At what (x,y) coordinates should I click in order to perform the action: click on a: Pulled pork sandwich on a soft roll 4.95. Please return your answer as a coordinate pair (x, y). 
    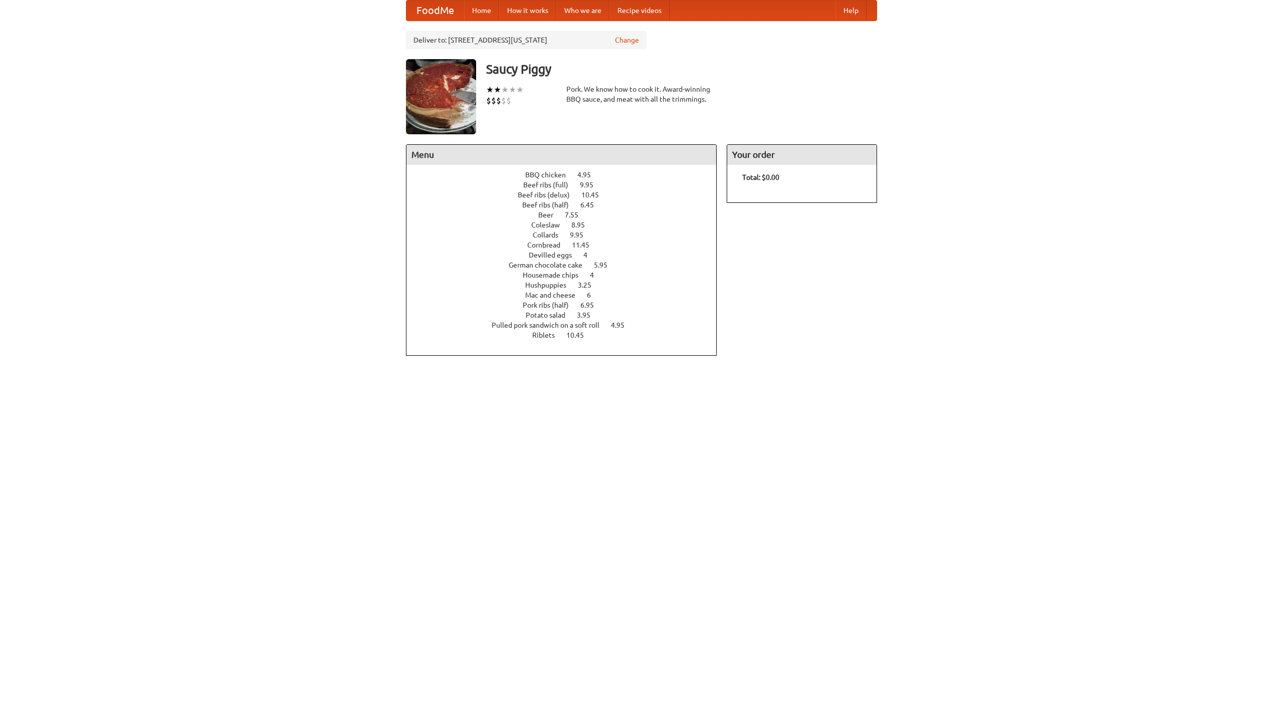
    Looking at the image, I should click on (567, 325).